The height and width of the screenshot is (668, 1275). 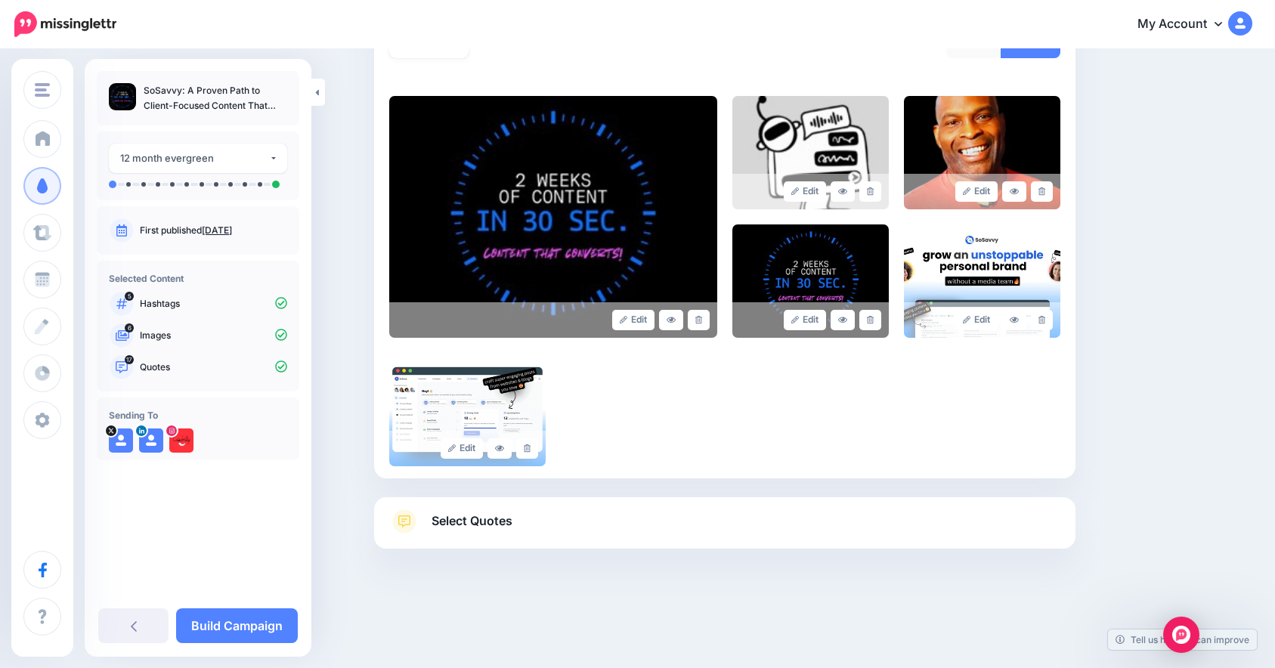 I want to click on button: 12 month evergreen, so click(x=198, y=158).